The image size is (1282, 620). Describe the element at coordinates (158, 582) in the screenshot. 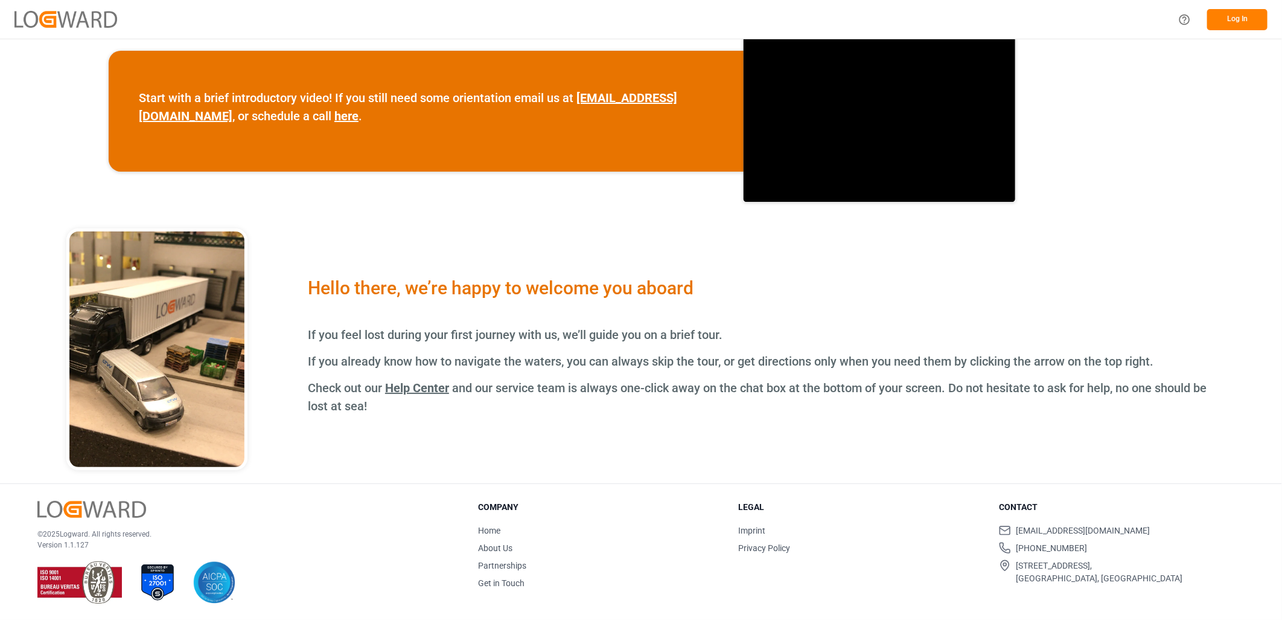

I see `img: ISO 27001 Certification` at that location.